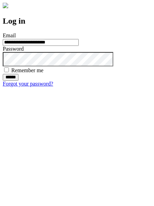 The image size is (154, 206). What do you see at coordinates (13, 49) in the screenshot?
I see `label: Password` at bounding box center [13, 49].